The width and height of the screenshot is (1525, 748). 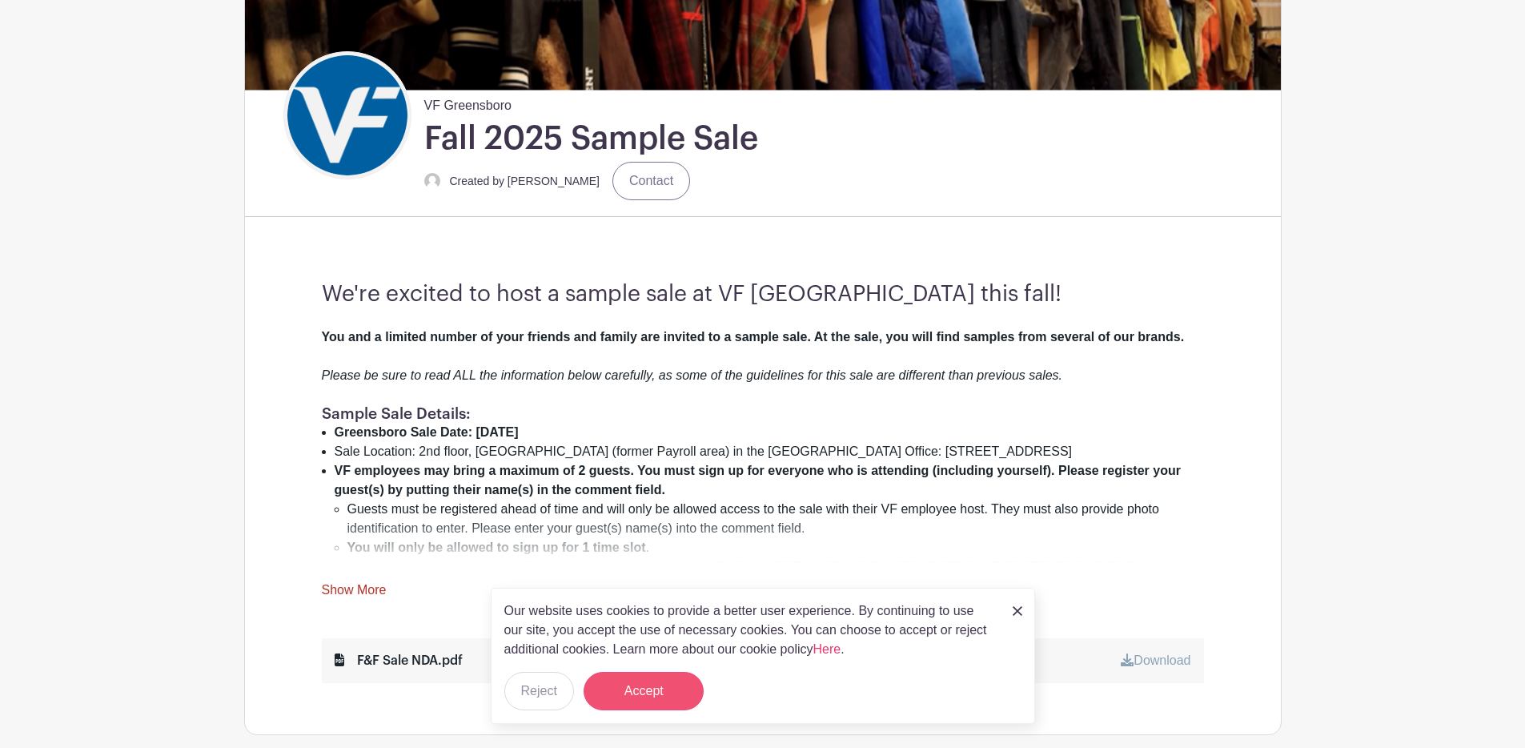 I want to click on em: Please be sure to read ALL the information below carefully, as some of the guidelines for this sa..., so click(x=692, y=375).